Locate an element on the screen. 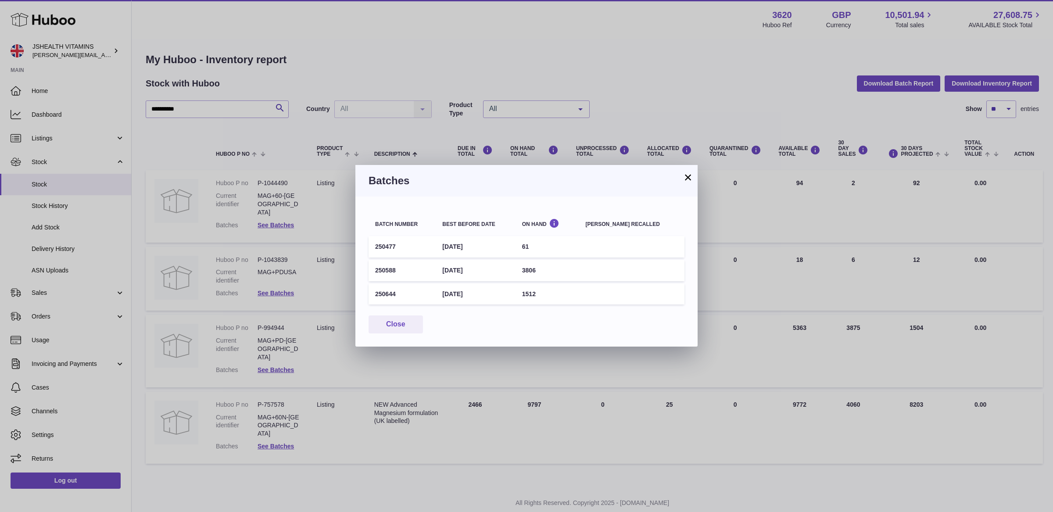  td: 1512 is located at coordinates (547, 294).